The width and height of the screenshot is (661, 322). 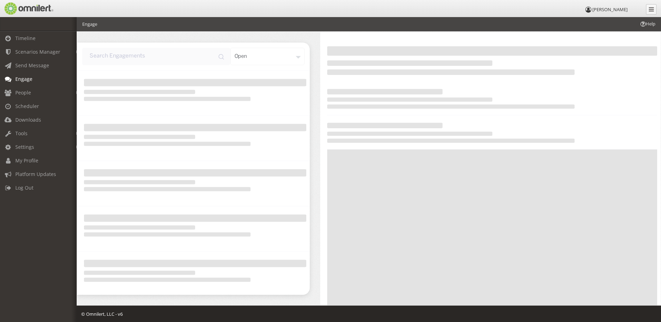 I want to click on span: Scheduler, so click(x=27, y=106).